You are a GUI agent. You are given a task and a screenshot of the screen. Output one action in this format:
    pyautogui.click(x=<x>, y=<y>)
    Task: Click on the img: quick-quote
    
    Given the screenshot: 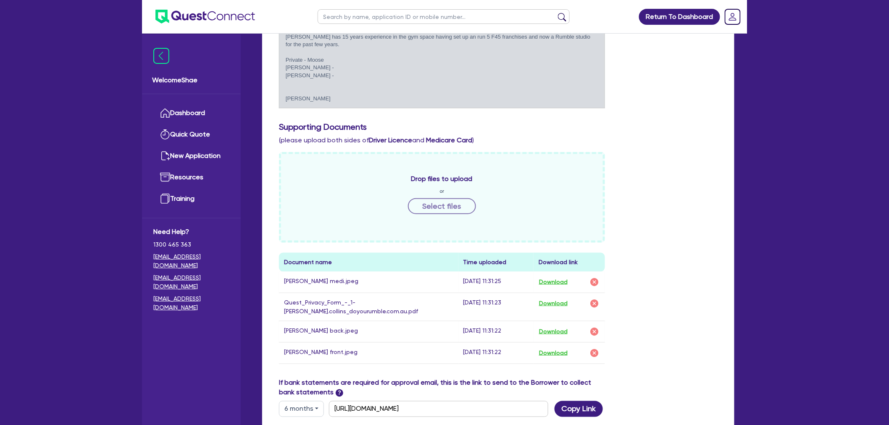 What is the action you would take?
    pyautogui.click(x=165, y=134)
    